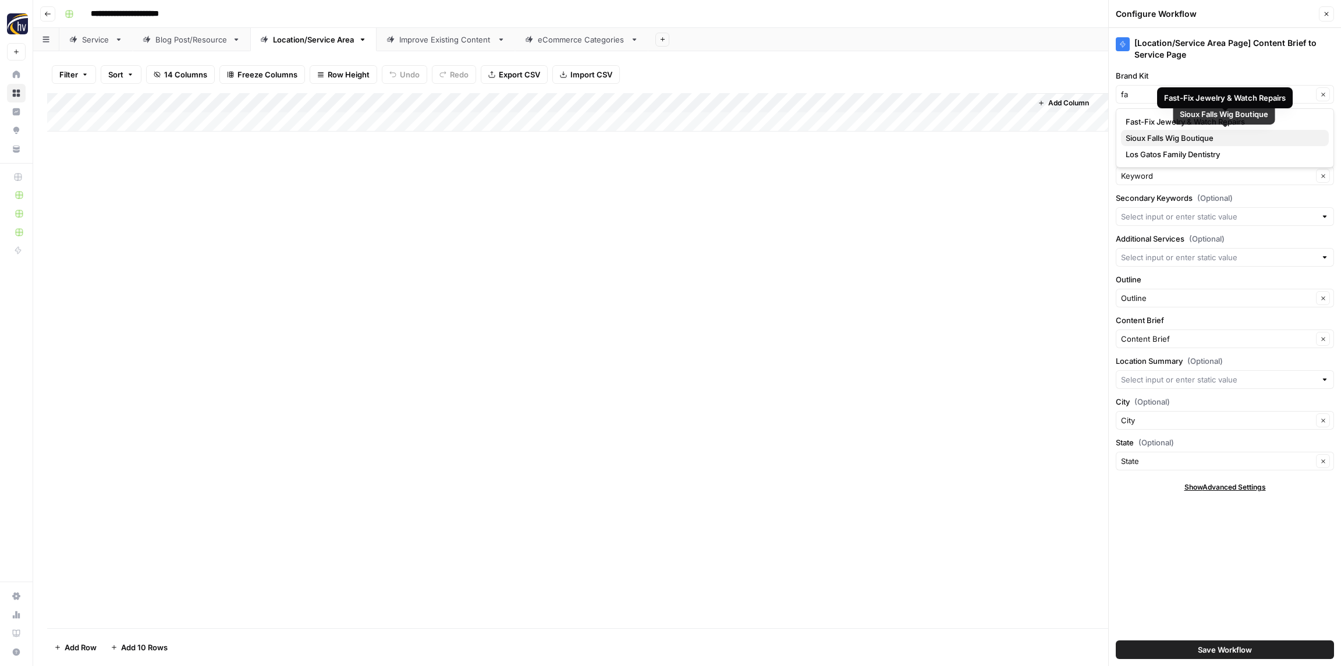 Image resolution: width=1341 pixels, height=666 pixels. I want to click on span: Add 10 Rows, so click(144, 647).